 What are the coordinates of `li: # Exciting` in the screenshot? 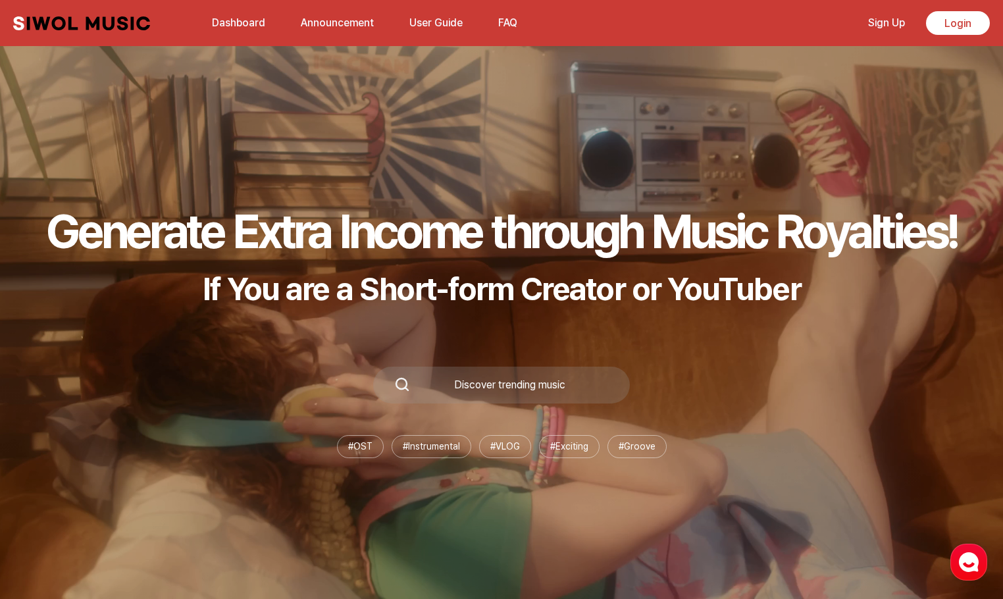 It's located at (569, 446).